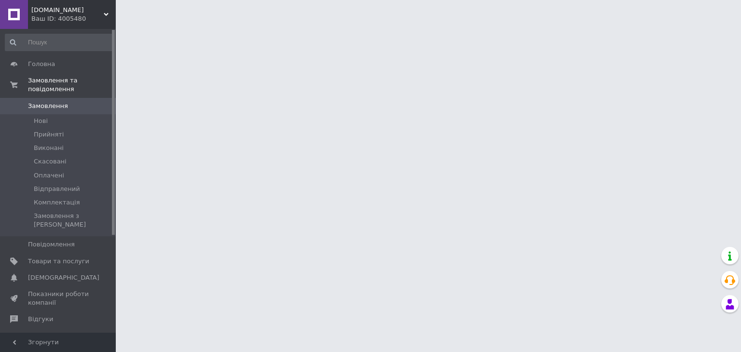 The height and width of the screenshot is (352, 741). I want to click on span: Виконані, so click(49, 148).